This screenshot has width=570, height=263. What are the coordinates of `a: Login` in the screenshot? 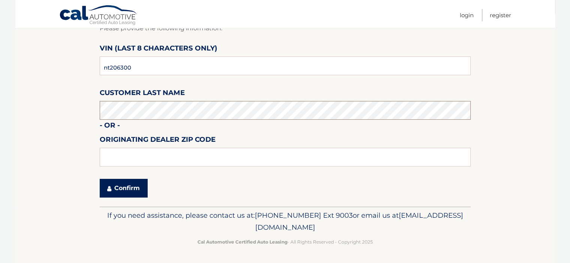 It's located at (466, 15).